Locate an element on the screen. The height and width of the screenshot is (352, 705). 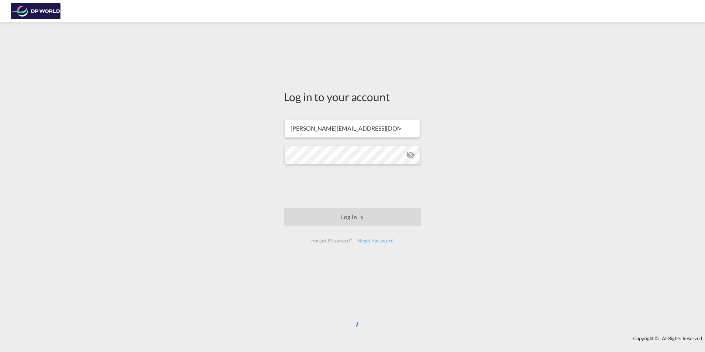
div: Forgot Password? is located at coordinates (332, 240).